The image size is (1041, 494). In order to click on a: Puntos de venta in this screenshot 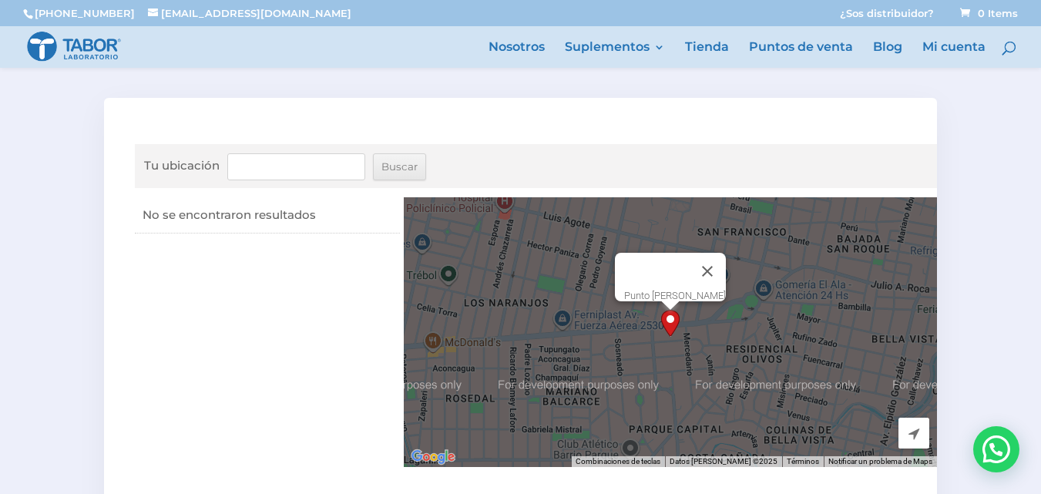, I will do `click(800, 55)`.